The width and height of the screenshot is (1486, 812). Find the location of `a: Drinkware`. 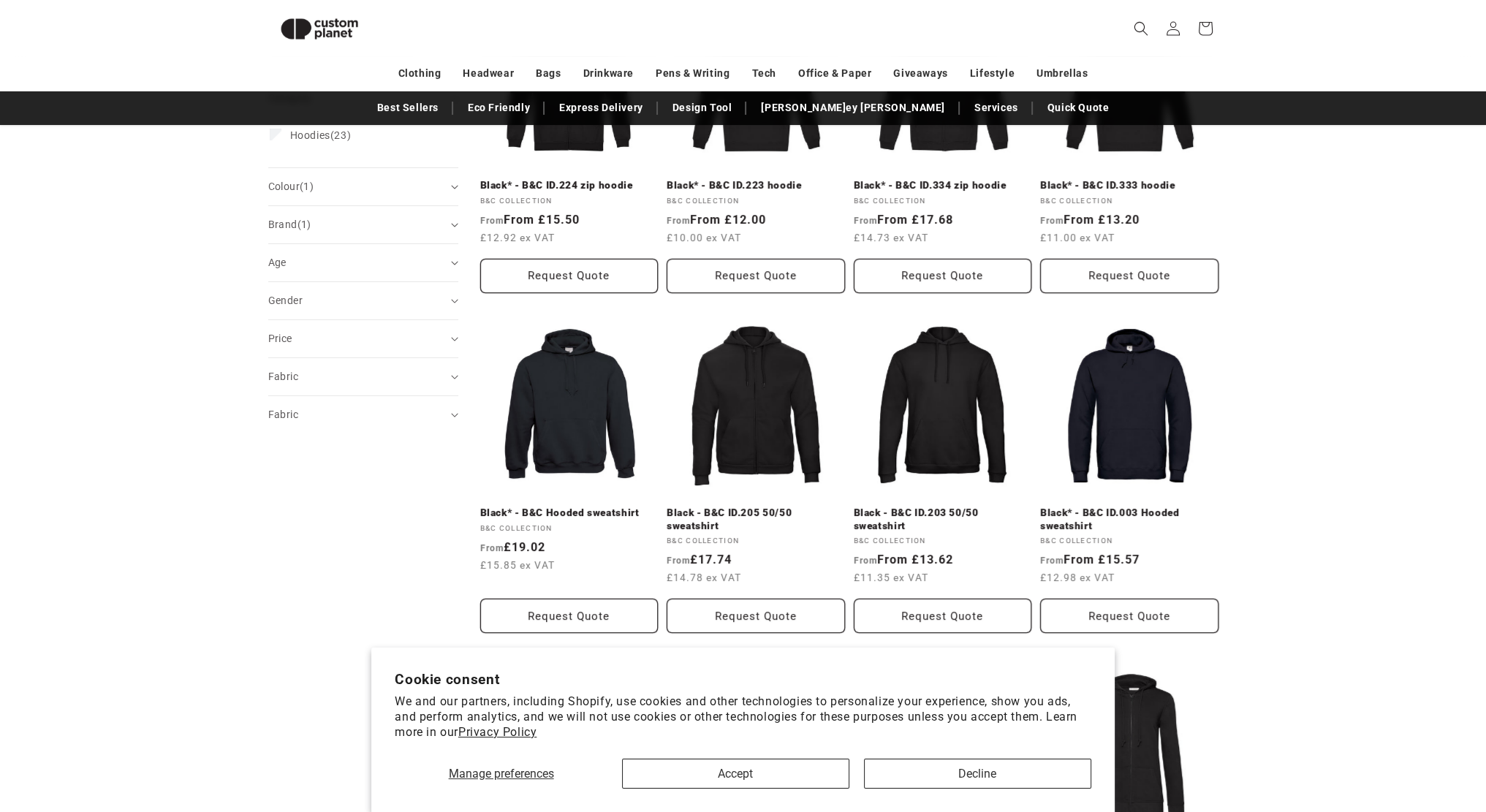

a: Drinkware is located at coordinates (608, 73).